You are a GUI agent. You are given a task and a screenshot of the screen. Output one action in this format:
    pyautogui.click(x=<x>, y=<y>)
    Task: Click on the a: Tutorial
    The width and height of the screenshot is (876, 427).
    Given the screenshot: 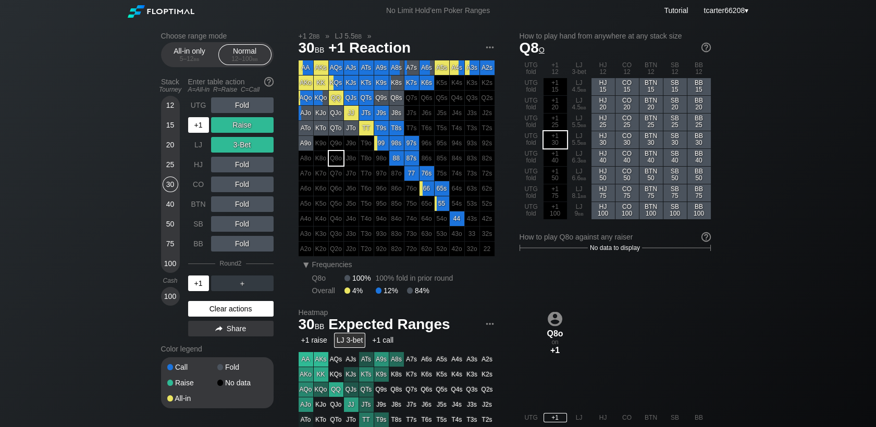 What is the action you would take?
    pyautogui.click(x=676, y=10)
    